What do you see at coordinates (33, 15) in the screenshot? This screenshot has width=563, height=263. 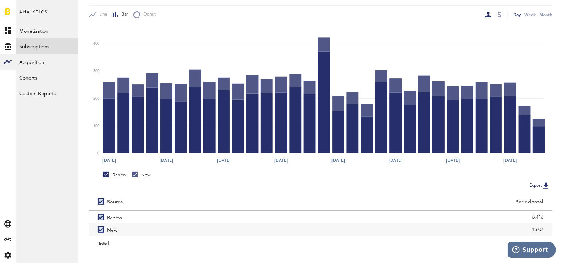 I see `span: Analytics` at bounding box center [33, 15].